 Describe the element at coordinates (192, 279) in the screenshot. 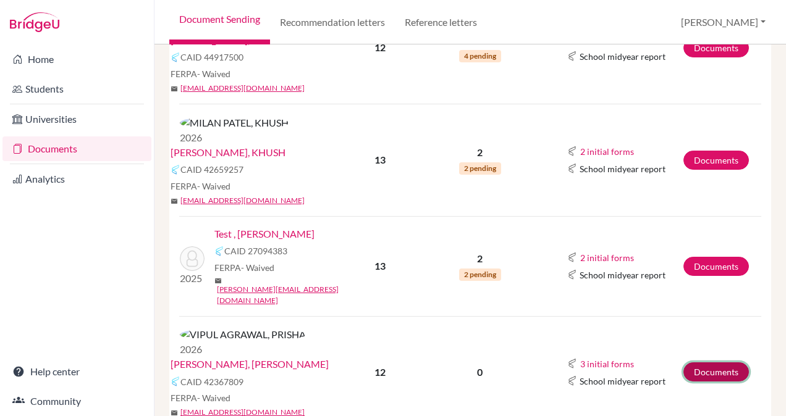

I see `p: 2025` at that location.